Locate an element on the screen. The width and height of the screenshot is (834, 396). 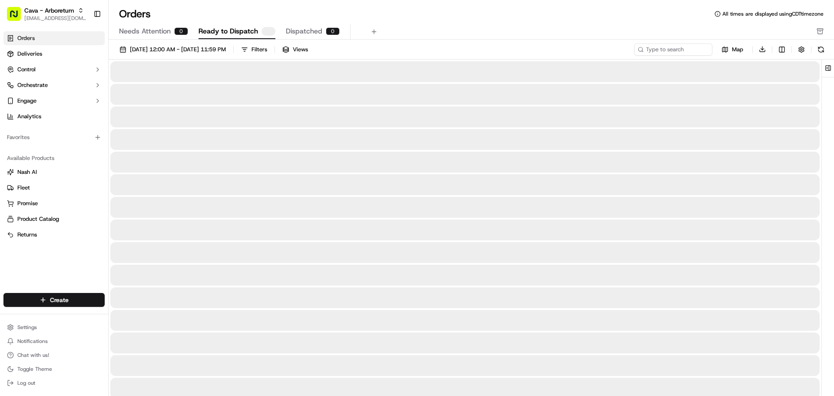
button: Create is located at coordinates (54, 300).